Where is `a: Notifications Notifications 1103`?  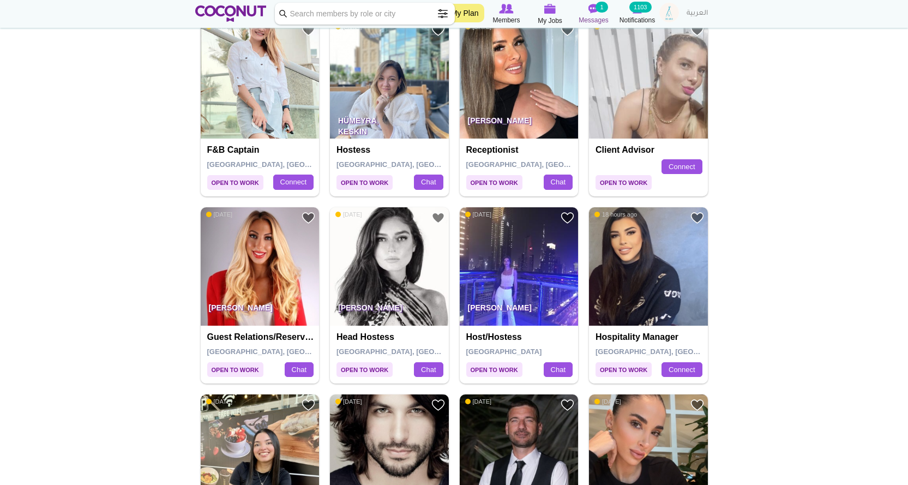 a: Notifications Notifications 1103 is located at coordinates (637, 14).